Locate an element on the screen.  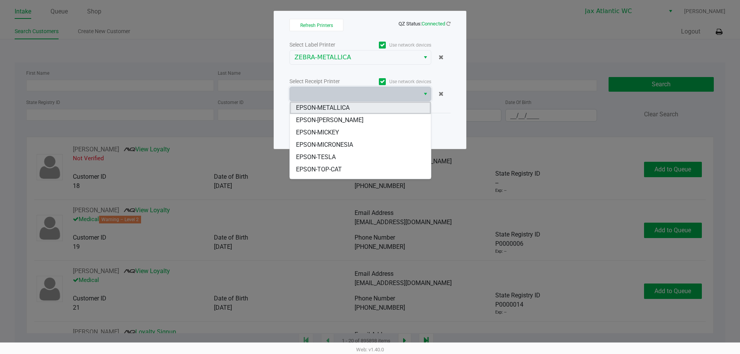
div: Select Label Printer is located at coordinates (325, 45).